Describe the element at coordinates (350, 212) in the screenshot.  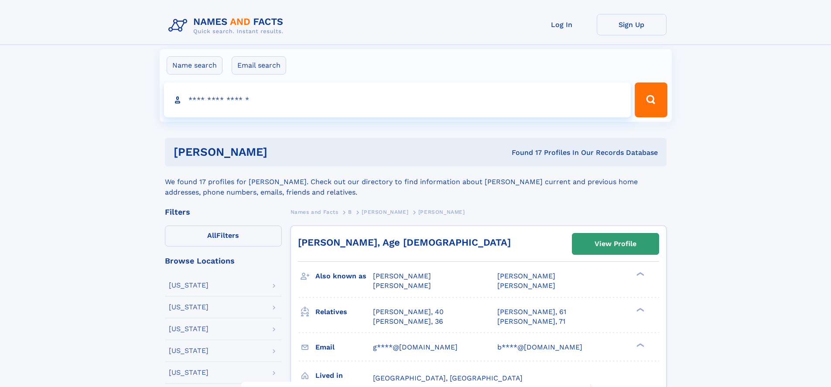
I see `a: B` at that location.